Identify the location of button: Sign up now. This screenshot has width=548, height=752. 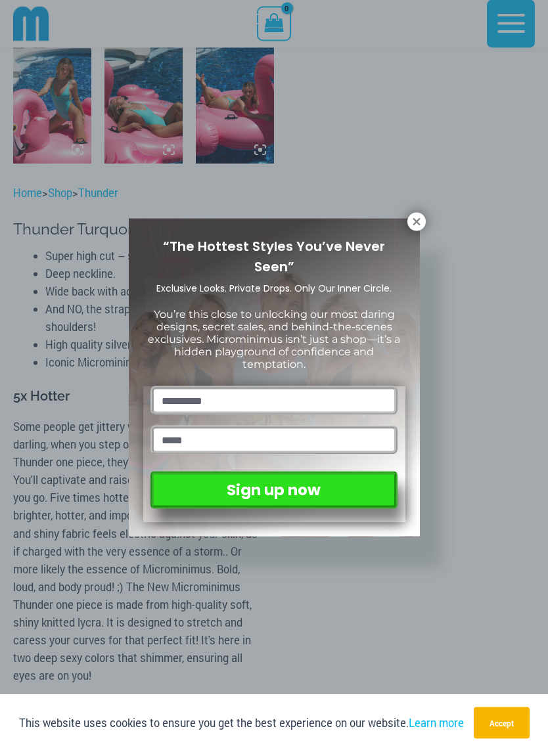
(273, 490).